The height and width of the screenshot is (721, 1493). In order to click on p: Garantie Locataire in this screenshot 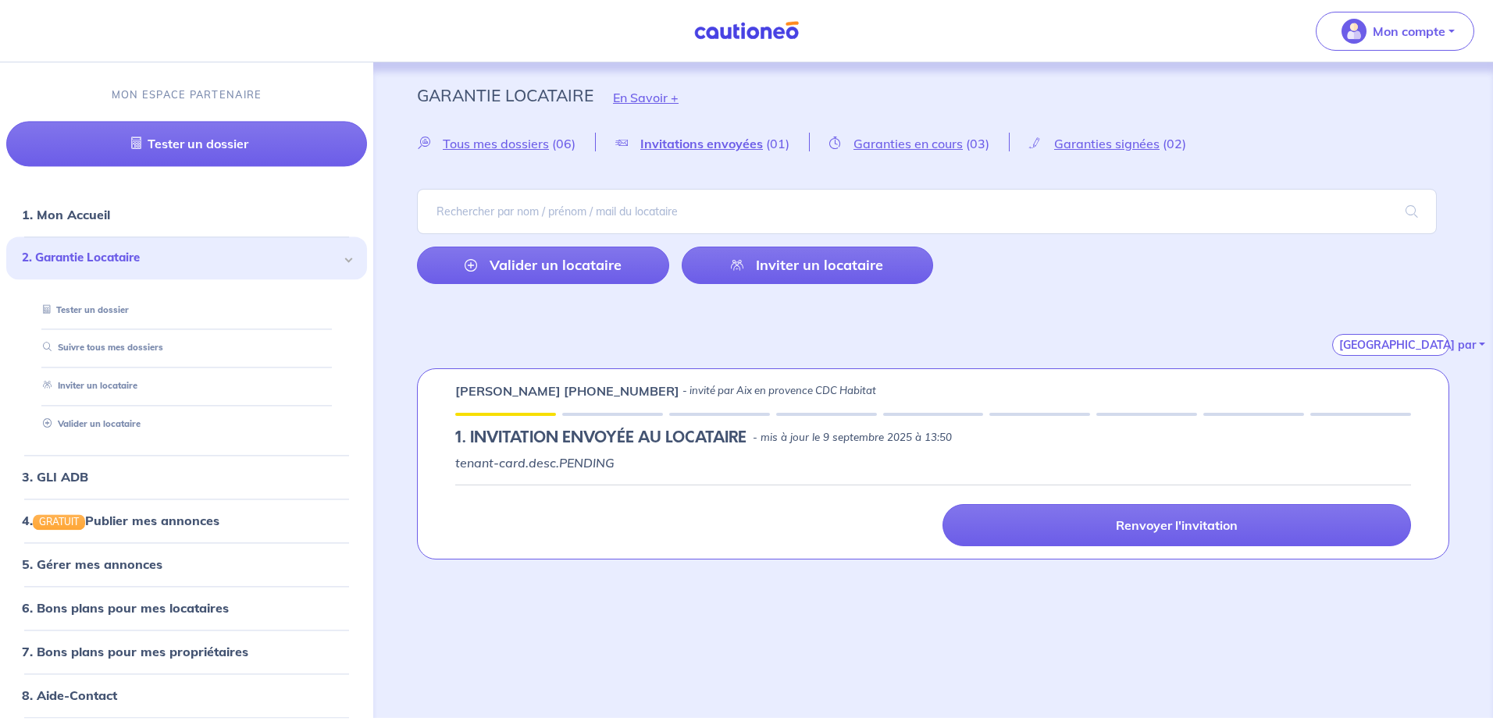, I will do `click(505, 95)`.